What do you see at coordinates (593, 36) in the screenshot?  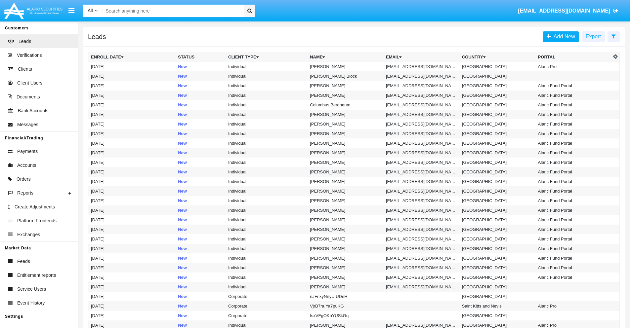 I see `span: Export` at bounding box center [593, 36].